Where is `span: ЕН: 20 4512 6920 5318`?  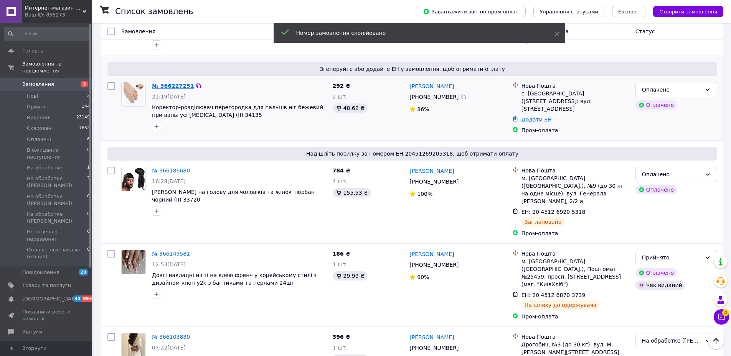
span: ЕН: 20 4512 6920 5318 is located at coordinates (553, 212).